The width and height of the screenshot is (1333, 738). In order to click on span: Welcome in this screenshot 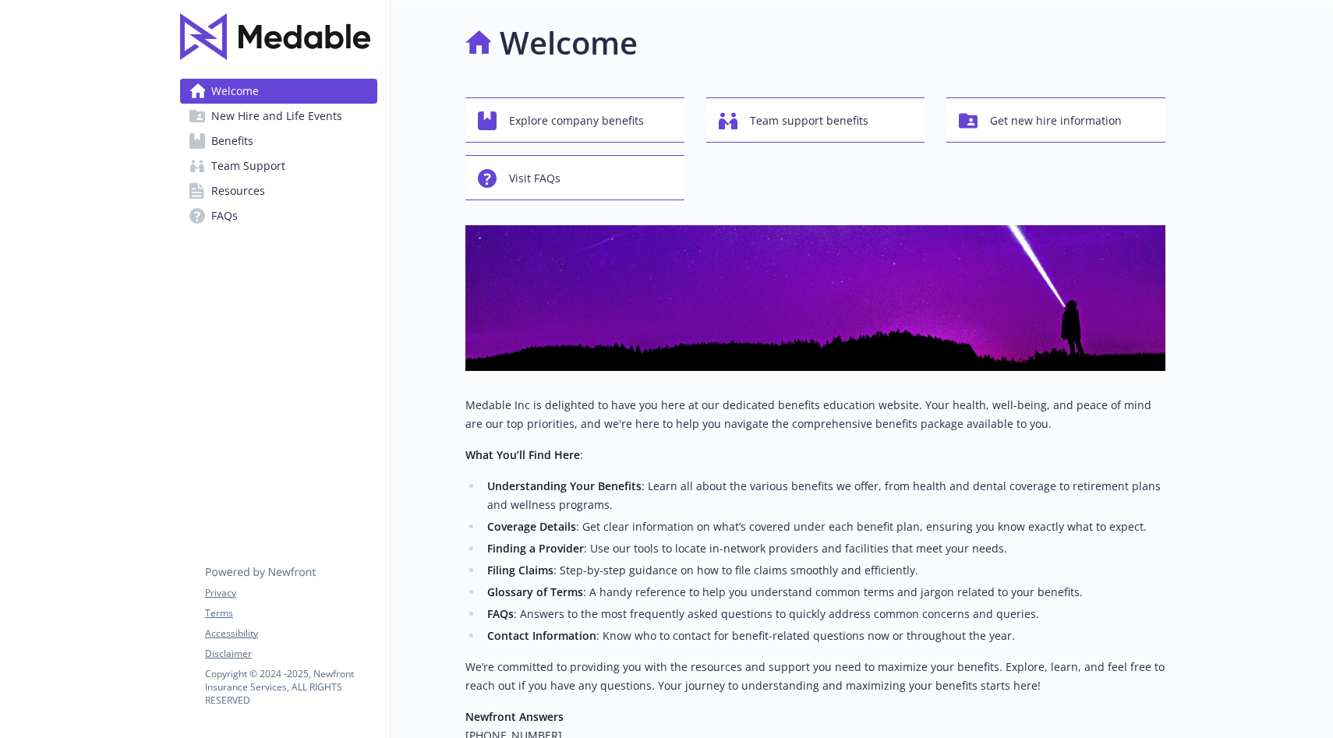, I will do `click(235, 91)`.